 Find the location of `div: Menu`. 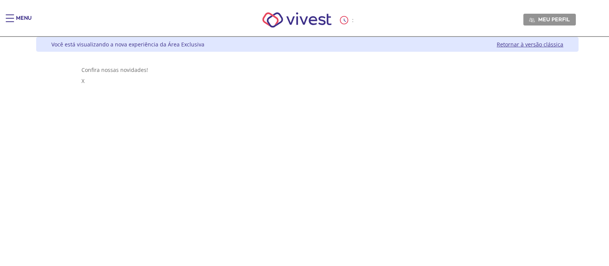

div: Menu is located at coordinates (24, 22).